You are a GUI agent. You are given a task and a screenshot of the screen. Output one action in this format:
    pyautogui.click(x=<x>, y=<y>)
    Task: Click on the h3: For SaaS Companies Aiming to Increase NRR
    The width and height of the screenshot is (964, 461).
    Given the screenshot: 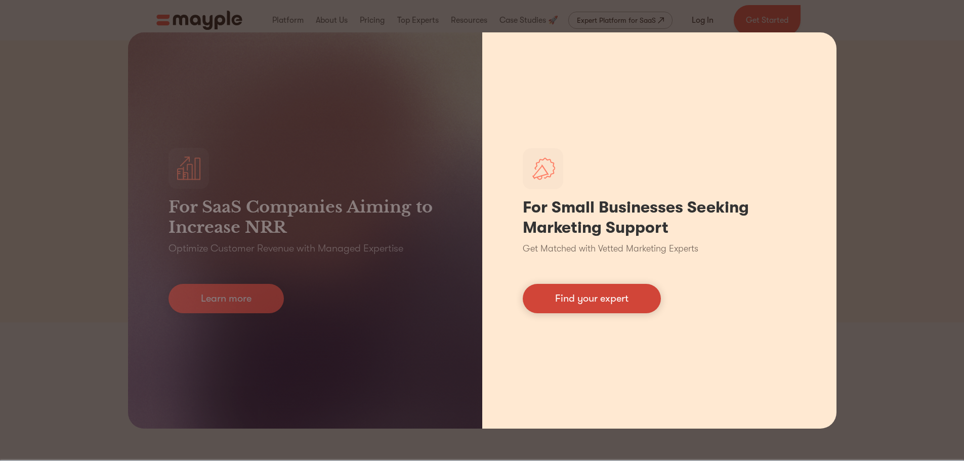 What is the action you would take?
    pyautogui.click(x=305, y=217)
    